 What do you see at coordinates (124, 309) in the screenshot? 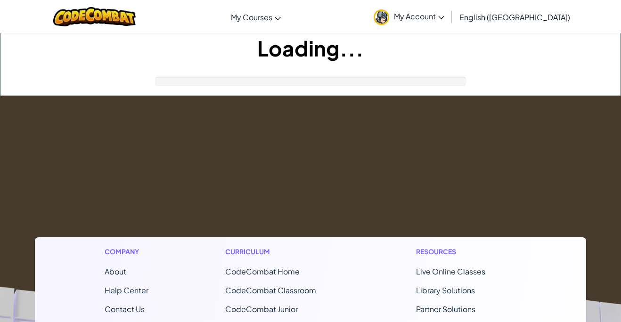
I see `span: Contact Us` at bounding box center [124, 309].